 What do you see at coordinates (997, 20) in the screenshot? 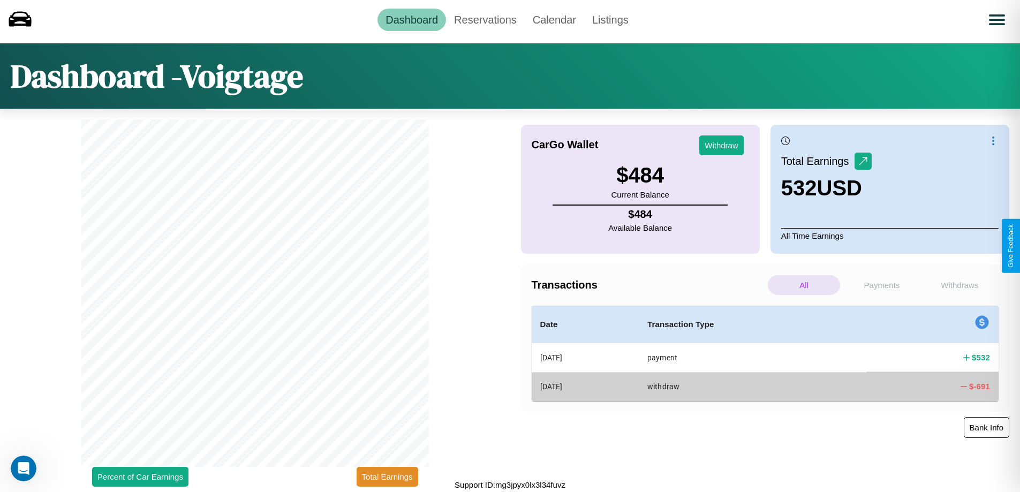
I see `button: Open menu` at bounding box center [997, 20].